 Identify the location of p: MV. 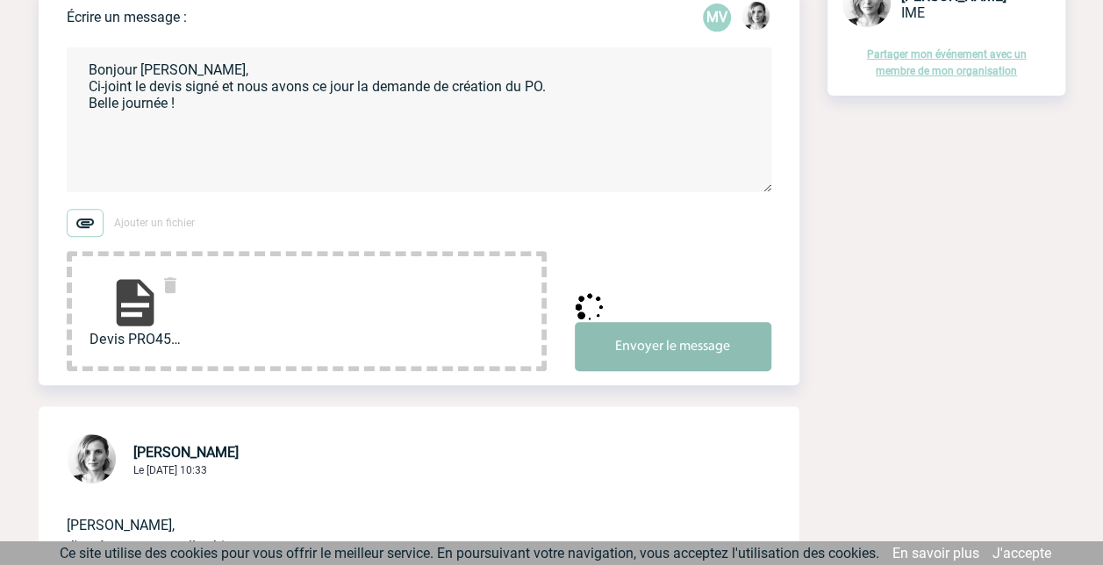
(717, 18).